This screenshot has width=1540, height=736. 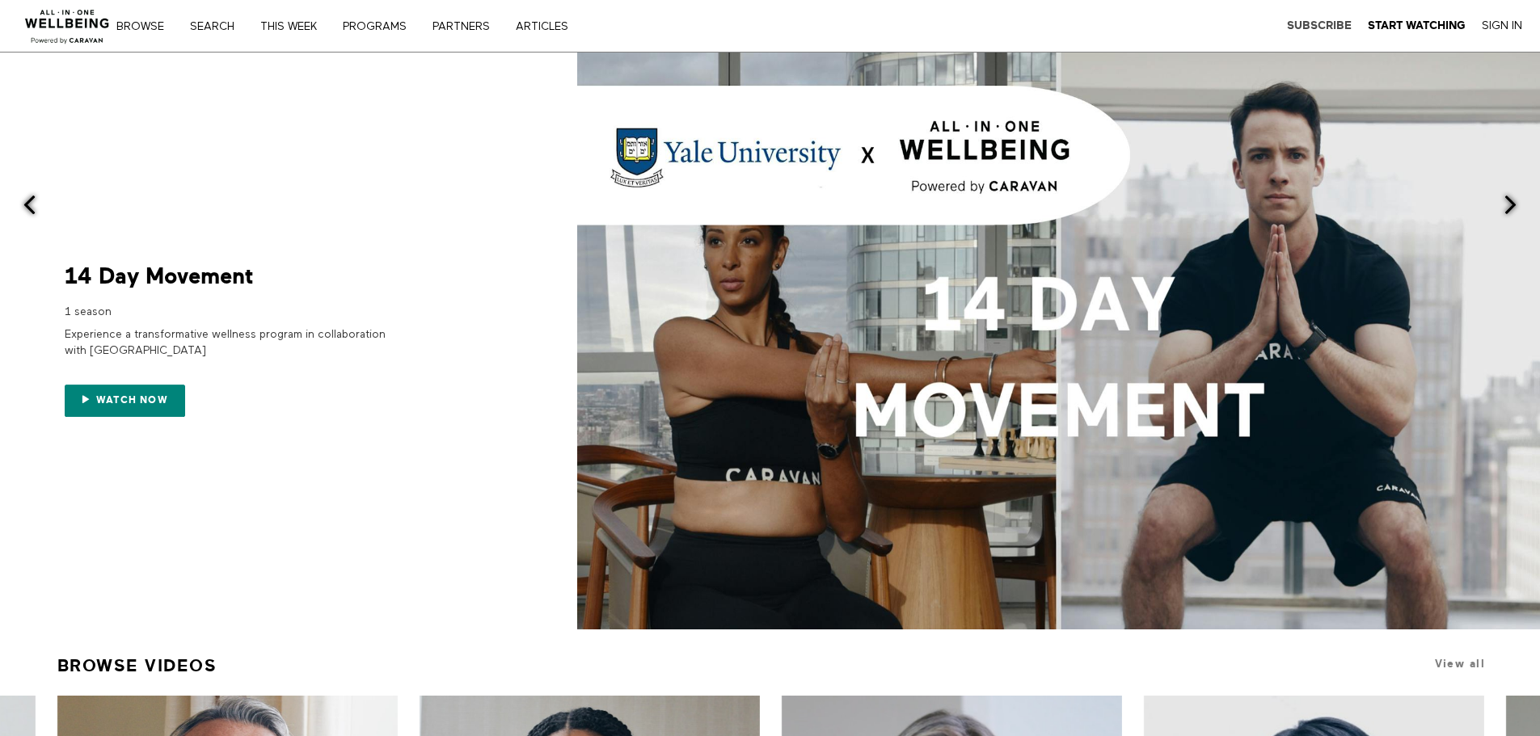 I want to click on a: Browse Videos, so click(x=137, y=666).